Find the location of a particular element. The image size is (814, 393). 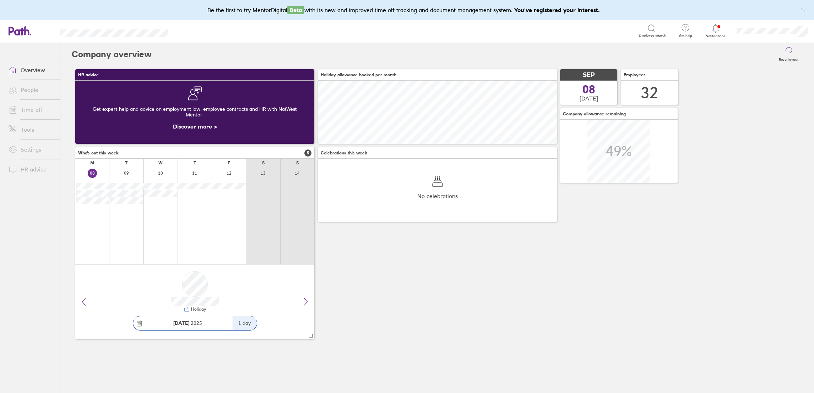

span: Notifications is located at coordinates (715, 36).